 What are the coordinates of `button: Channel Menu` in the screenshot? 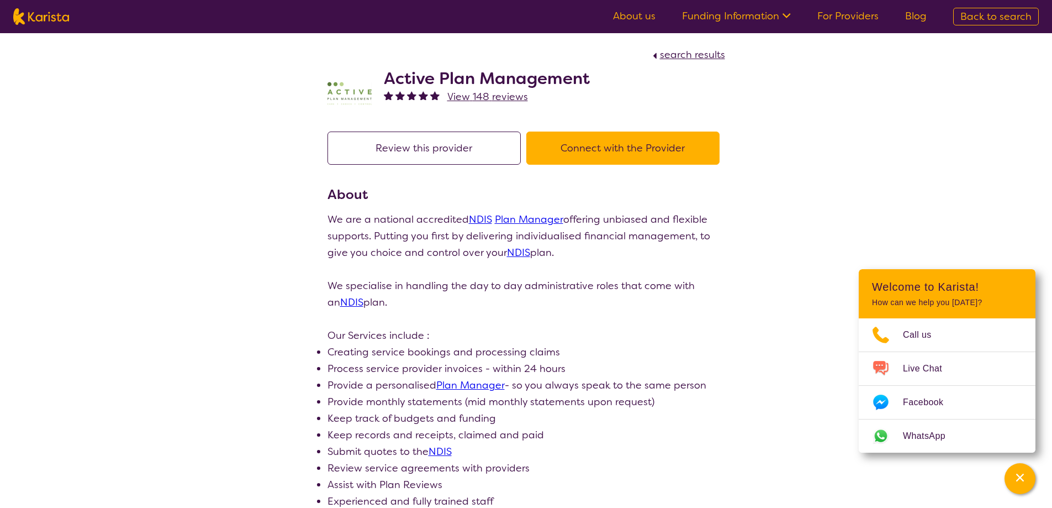 It's located at (1020, 478).